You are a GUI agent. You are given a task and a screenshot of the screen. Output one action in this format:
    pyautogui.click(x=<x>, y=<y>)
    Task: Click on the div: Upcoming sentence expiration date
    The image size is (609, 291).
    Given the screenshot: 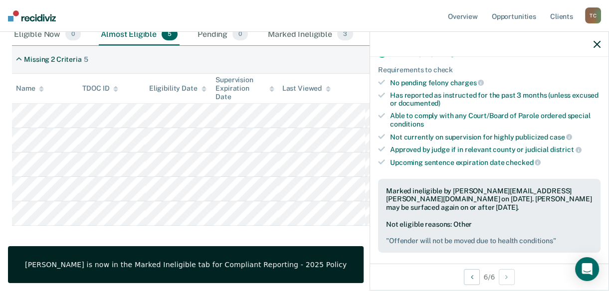 What is the action you would take?
    pyautogui.click(x=495, y=162)
    